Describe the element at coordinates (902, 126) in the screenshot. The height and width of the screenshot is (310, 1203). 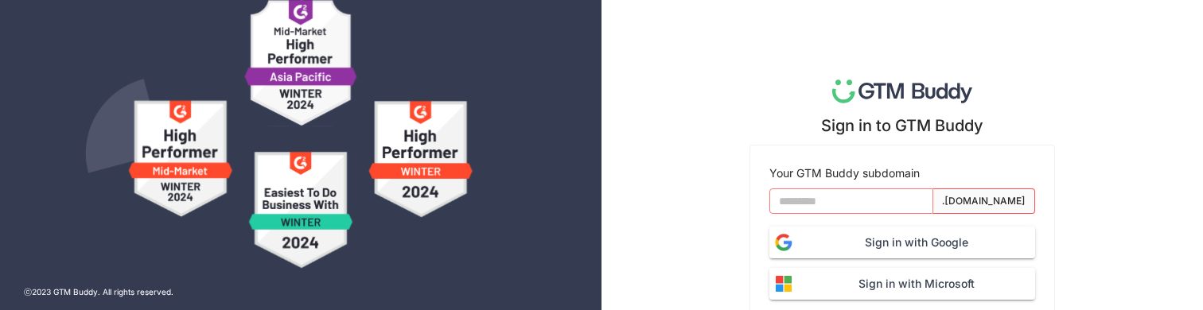
I see `div: Sign in to GTM Buddy` at that location.